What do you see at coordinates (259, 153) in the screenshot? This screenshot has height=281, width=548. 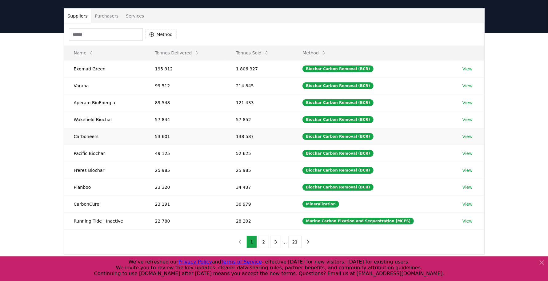 I see `td: 52 625` at bounding box center [259, 153].